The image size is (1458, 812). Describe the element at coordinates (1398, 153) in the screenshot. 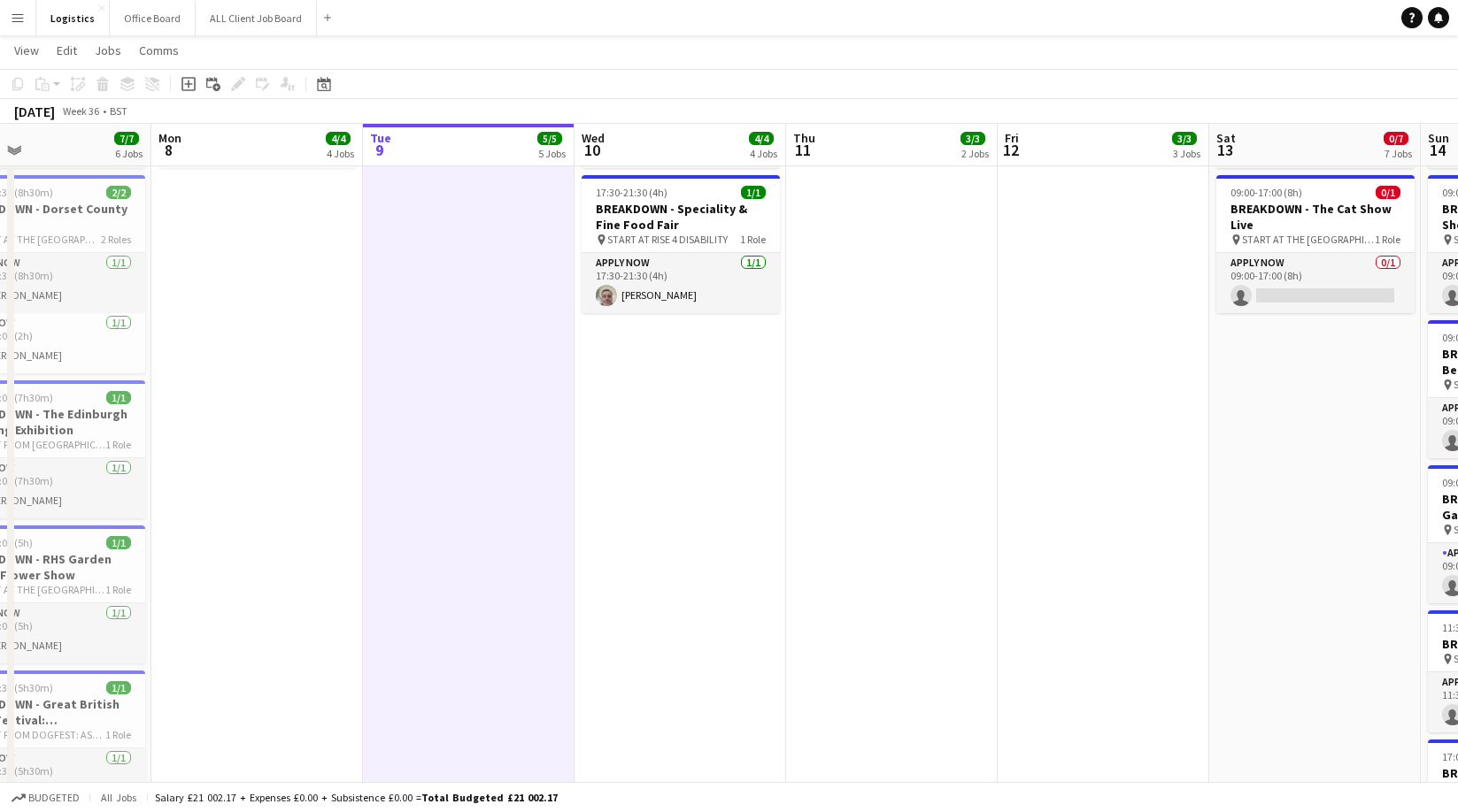

I see `div: 7 Jobs` at that location.